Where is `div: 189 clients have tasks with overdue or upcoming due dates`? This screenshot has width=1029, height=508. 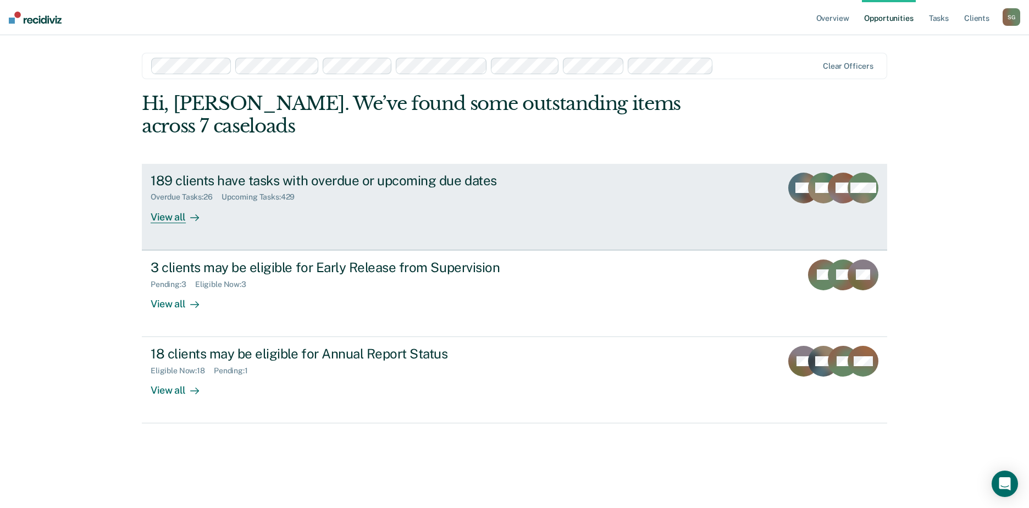 div: 189 clients have tasks with overdue or upcoming due dates is located at coordinates (343, 180).